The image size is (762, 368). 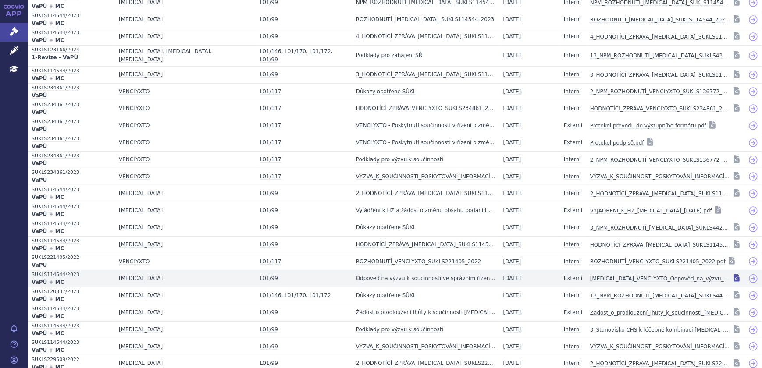 I want to click on strong: Podklady pro výzvu k součinnosti, so click(x=400, y=330).